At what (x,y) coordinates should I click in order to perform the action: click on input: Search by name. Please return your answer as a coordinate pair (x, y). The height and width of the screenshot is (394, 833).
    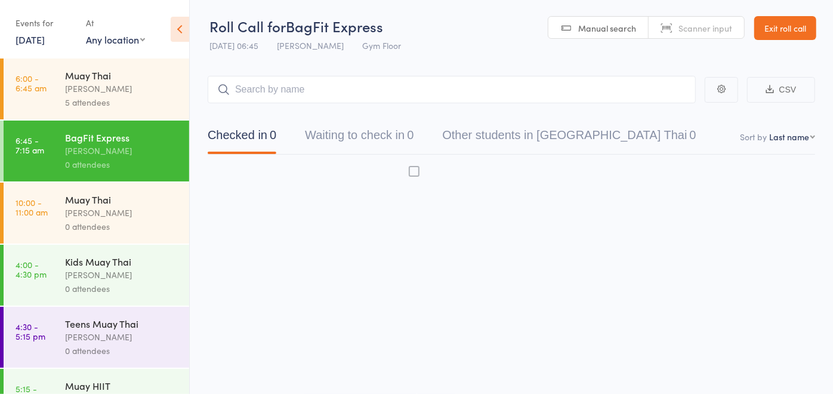
    Looking at the image, I should click on (452, 90).